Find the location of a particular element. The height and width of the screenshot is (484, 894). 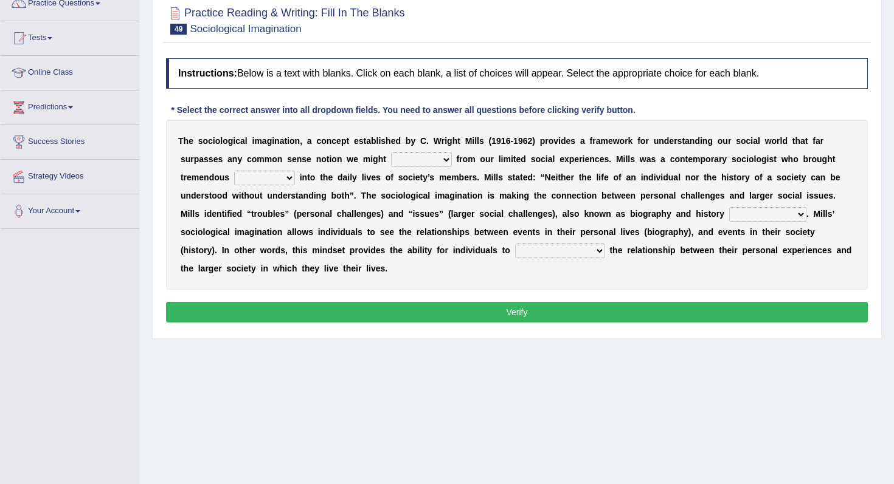

b: 9 is located at coordinates (520, 141).